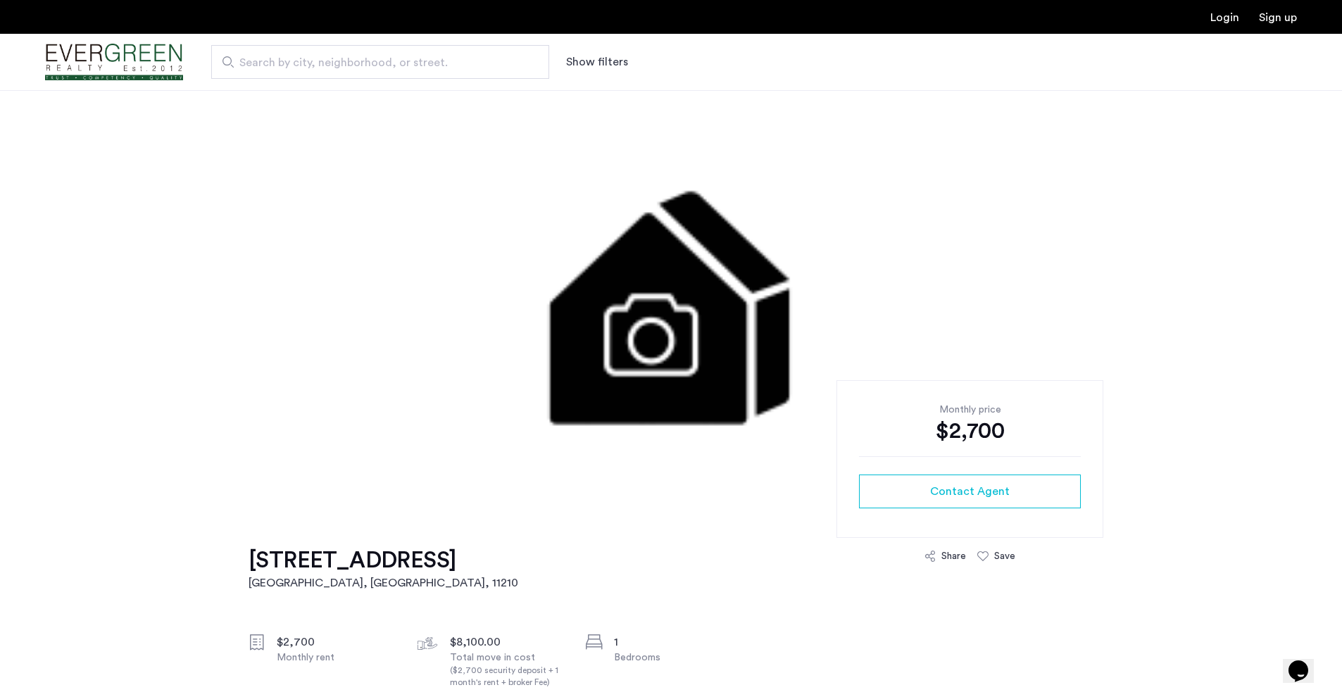  I want to click on button: button, so click(970, 492).